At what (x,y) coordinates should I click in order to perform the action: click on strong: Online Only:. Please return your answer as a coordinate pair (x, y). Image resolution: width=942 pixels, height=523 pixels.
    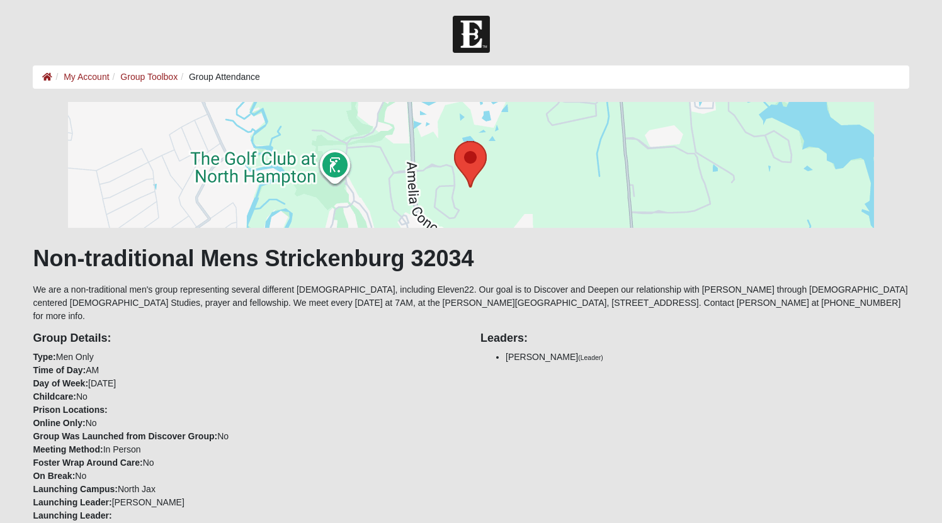
    Looking at the image, I should click on (59, 423).